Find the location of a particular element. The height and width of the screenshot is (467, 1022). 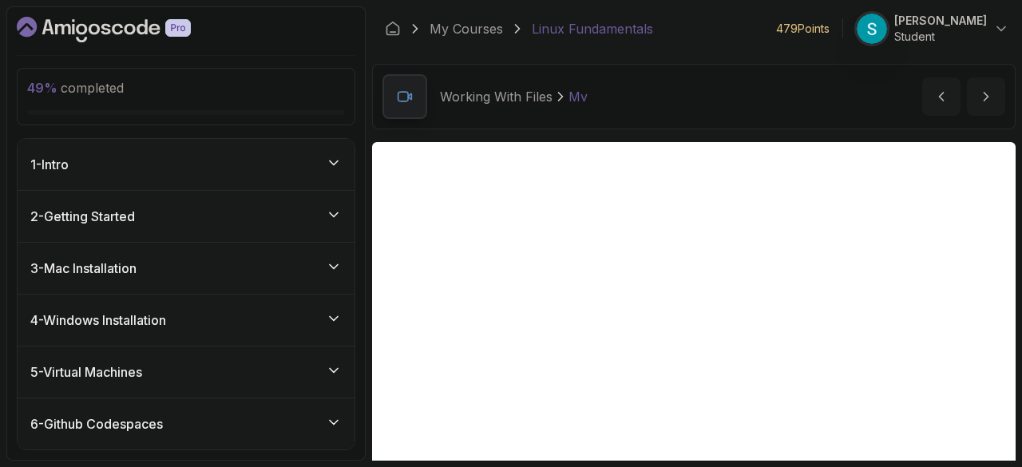

button: next content is located at coordinates (986, 97).